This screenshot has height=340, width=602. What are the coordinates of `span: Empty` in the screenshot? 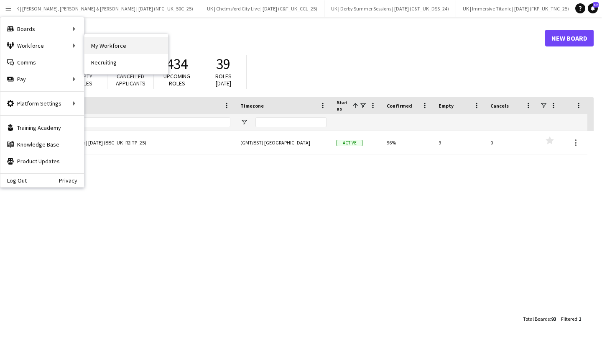 It's located at (446, 105).